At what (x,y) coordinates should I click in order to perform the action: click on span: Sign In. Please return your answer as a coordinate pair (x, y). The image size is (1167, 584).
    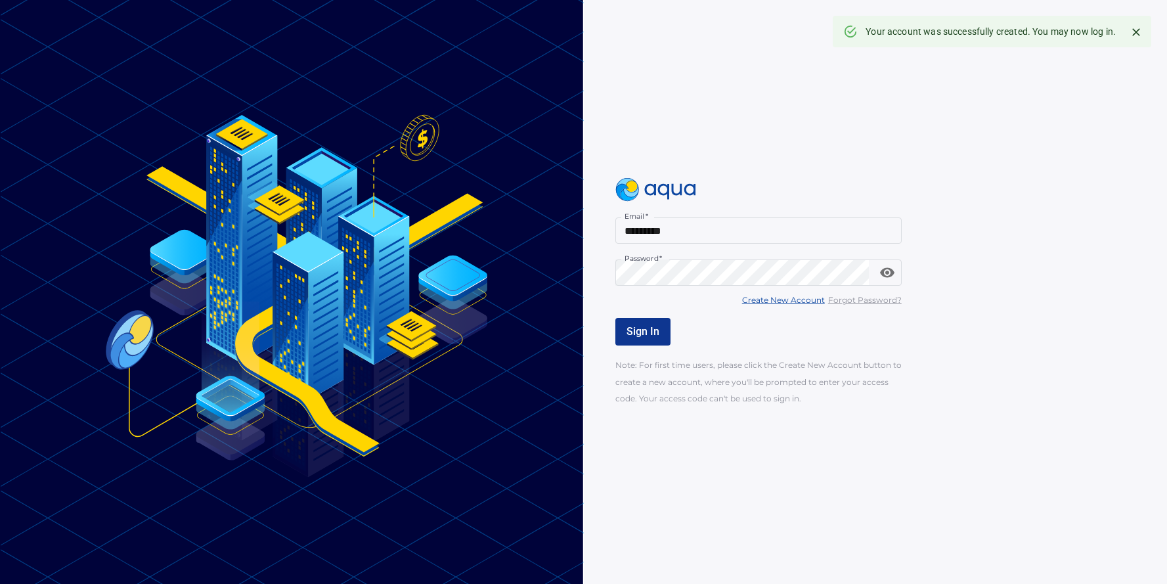
    Looking at the image, I should click on (643, 331).